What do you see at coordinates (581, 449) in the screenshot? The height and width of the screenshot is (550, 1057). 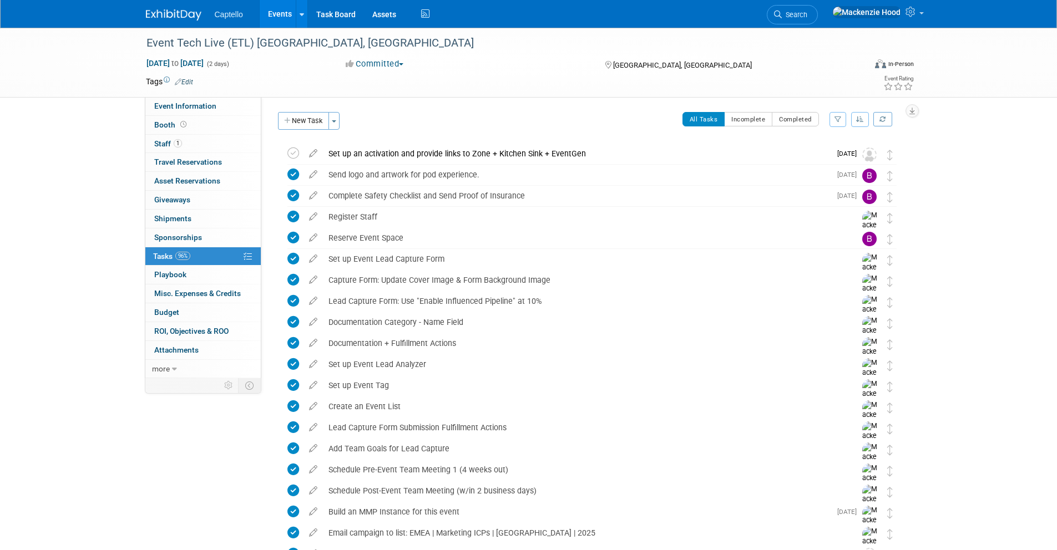 I see `div: Add Team Goals for Lead Capture` at bounding box center [581, 449].